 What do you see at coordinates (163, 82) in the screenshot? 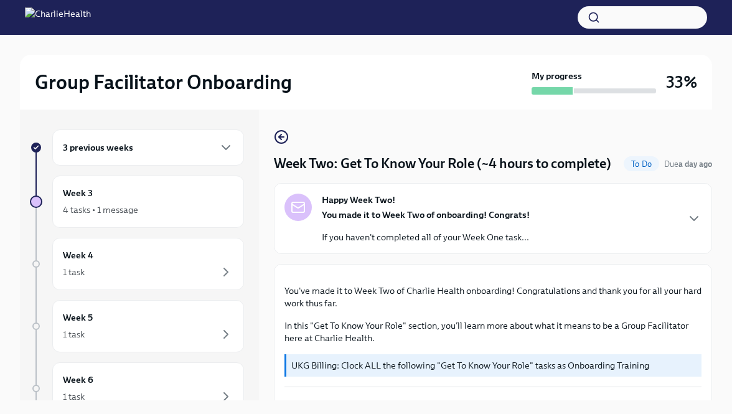
I see `h2: Group Facilitator Onboarding` at bounding box center [163, 82].